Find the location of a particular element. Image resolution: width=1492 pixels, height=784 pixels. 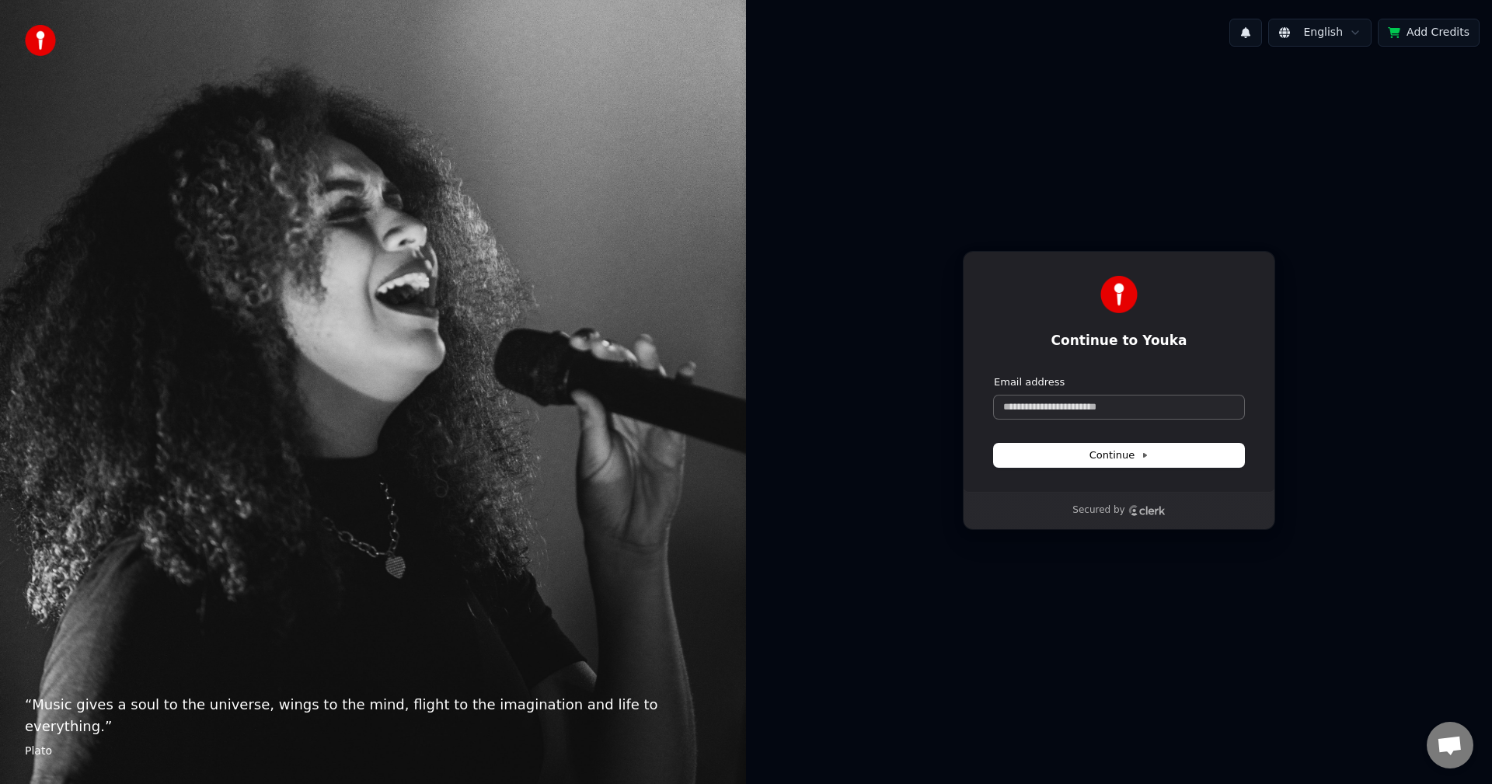

button: Add Credits is located at coordinates (1429, 33).